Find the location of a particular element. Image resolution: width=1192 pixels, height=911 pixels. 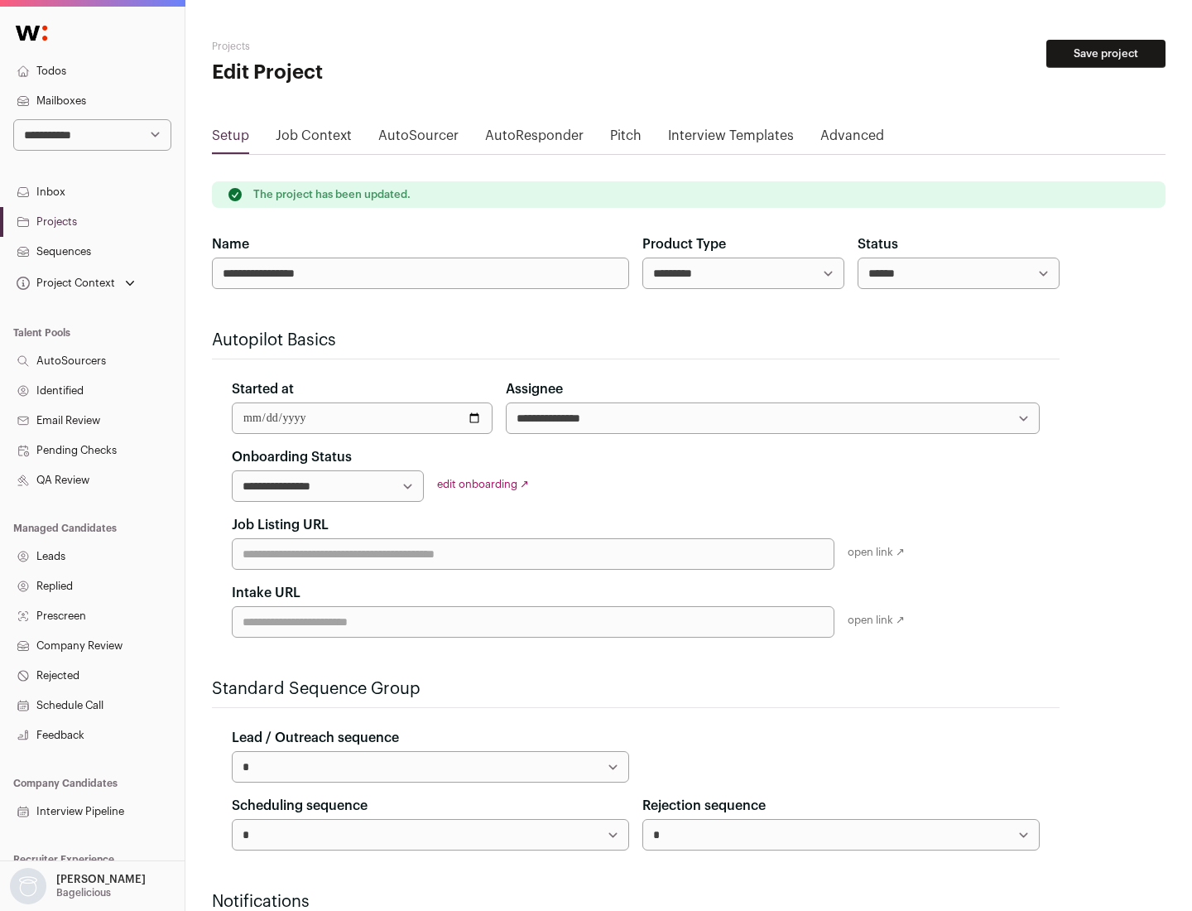

button: Save project is located at coordinates (1106, 54).